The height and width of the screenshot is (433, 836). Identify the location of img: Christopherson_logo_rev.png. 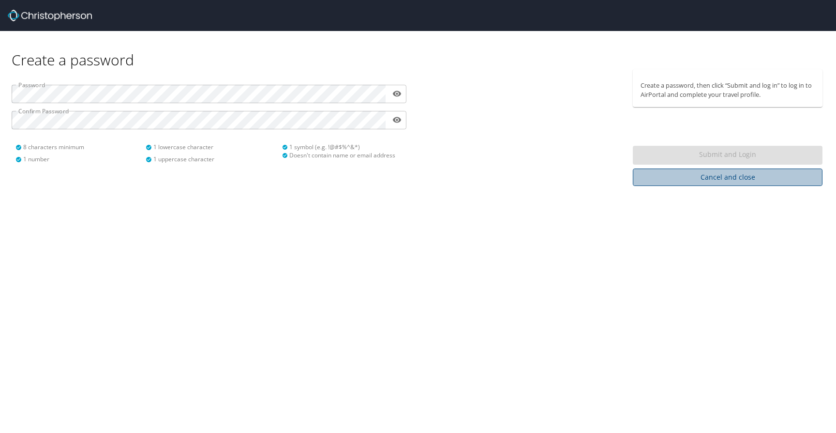
(50, 15).